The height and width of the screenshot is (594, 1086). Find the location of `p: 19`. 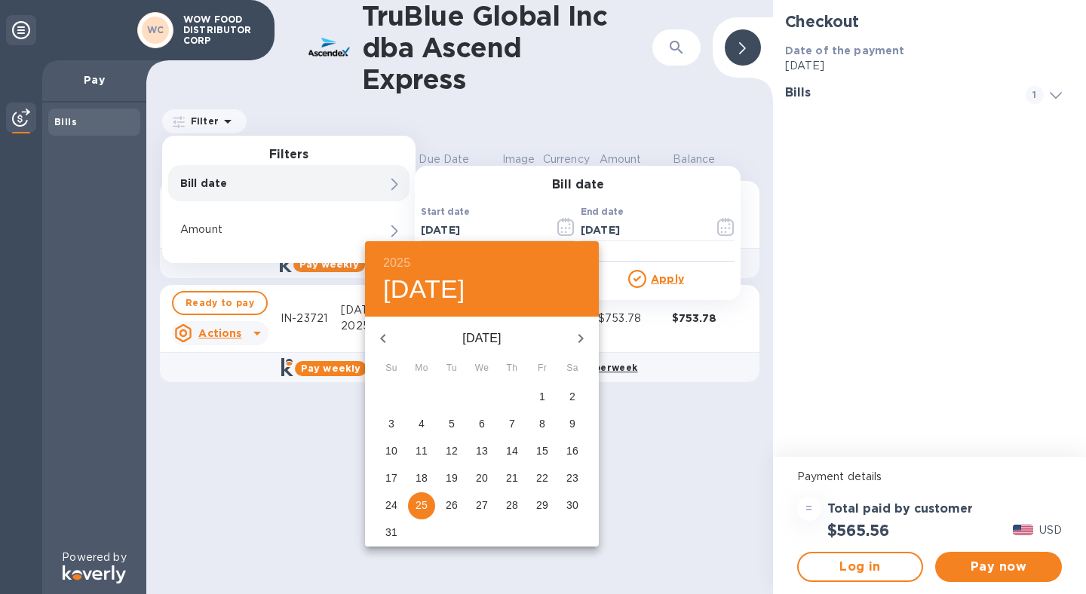

p: 19 is located at coordinates (452, 478).